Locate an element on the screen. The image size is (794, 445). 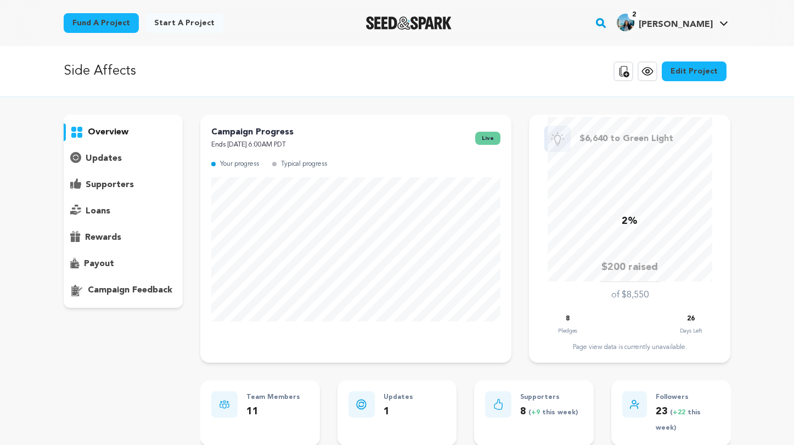
p: Followers is located at coordinates (688, 397).